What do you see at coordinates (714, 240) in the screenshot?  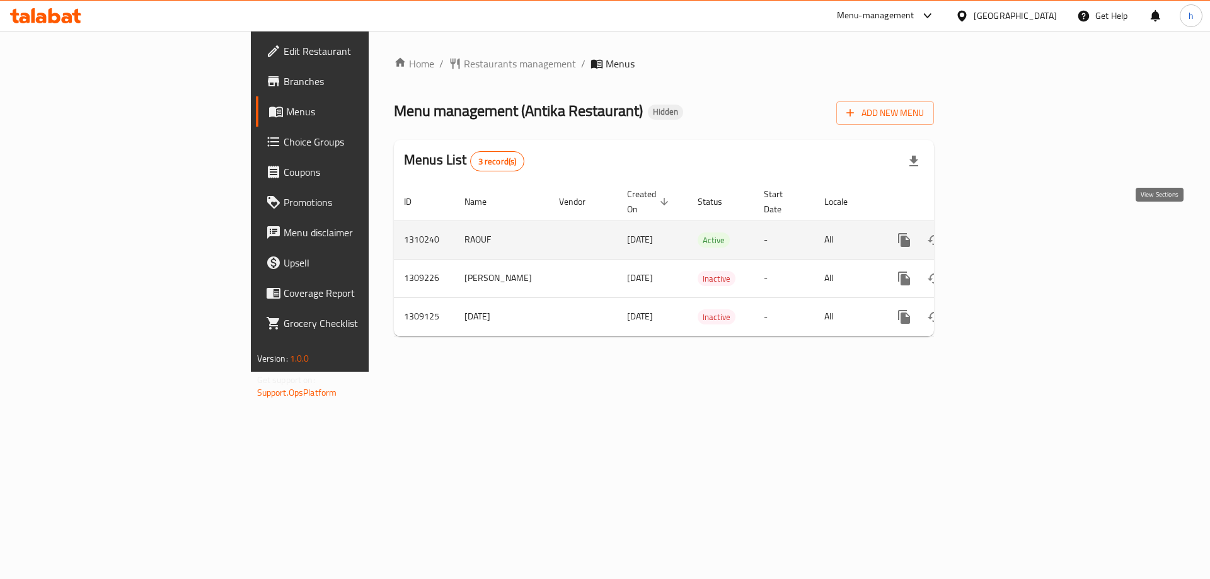 I see `div: Active` at bounding box center [714, 240].